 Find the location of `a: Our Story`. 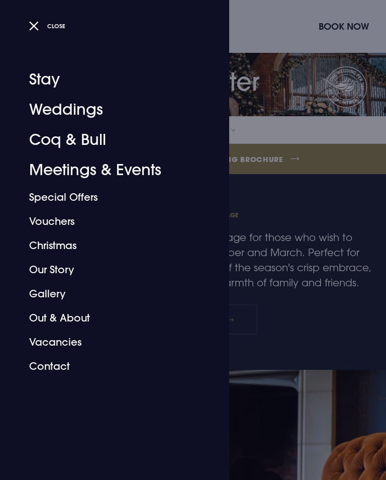

a: Our Story is located at coordinates (109, 270).